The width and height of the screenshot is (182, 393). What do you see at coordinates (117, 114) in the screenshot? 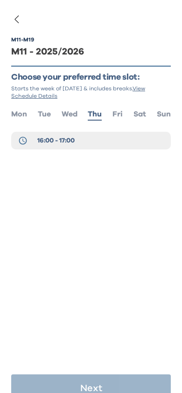
I see `span: Fri` at bounding box center [117, 114].